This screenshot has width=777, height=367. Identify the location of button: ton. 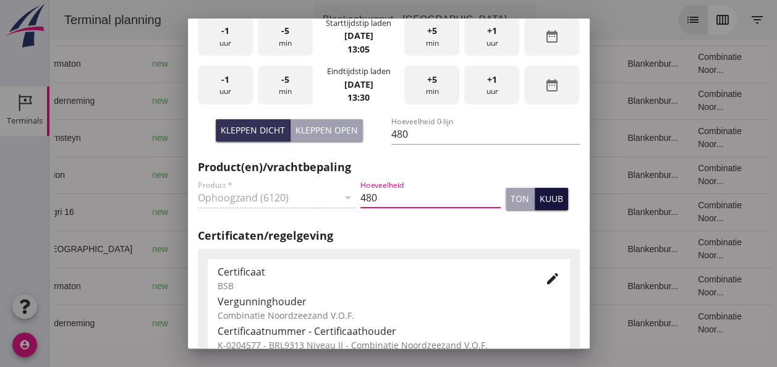
(520, 199).